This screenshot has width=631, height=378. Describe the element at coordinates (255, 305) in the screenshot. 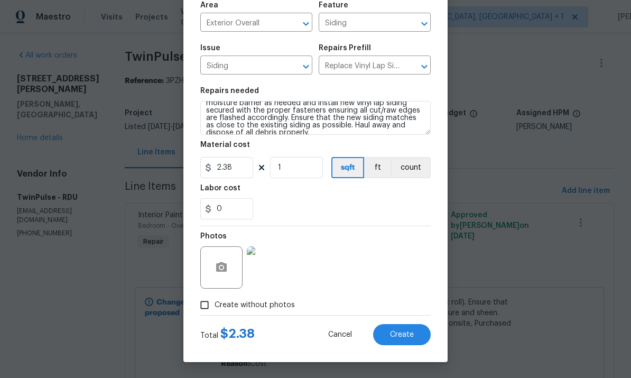

I see `span: Create without photos` at that location.